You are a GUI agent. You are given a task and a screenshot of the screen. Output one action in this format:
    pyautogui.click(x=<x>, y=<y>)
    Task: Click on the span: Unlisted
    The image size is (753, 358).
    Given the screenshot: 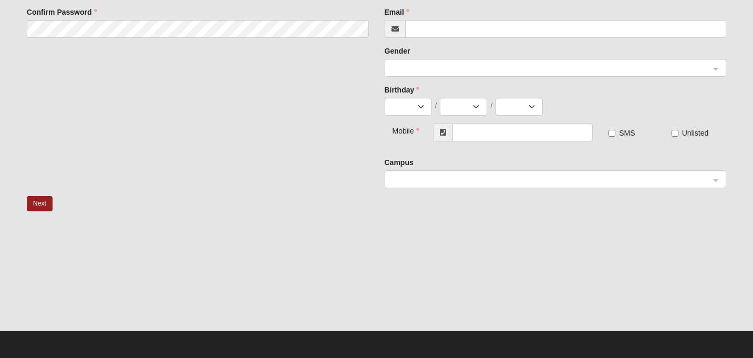 What is the action you would take?
    pyautogui.click(x=695, y=133)
    